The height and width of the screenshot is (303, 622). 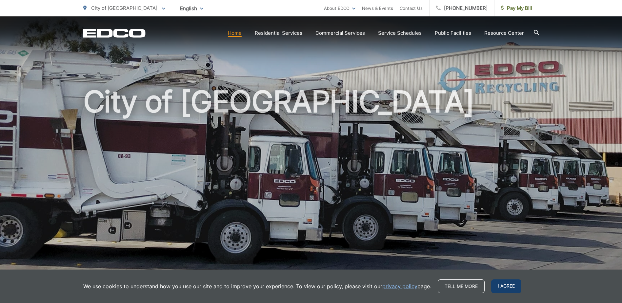 What do you see at coordinates (399, 33) in the screenshot?
I see `a: Service Schedules` at bounding box center [399, 33].